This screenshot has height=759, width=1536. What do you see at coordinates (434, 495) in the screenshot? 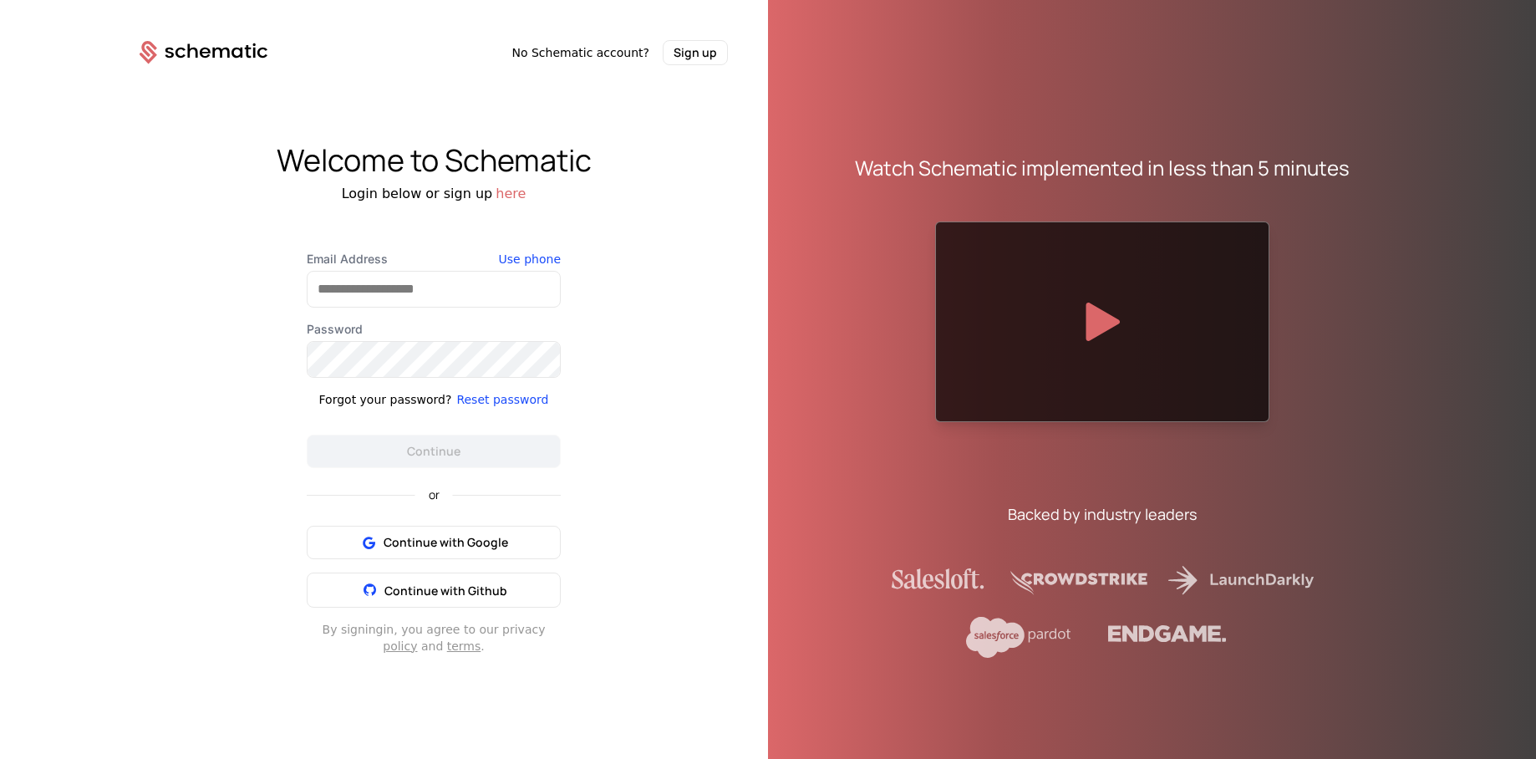
I see `span: or` at bounding box center [434, 495].